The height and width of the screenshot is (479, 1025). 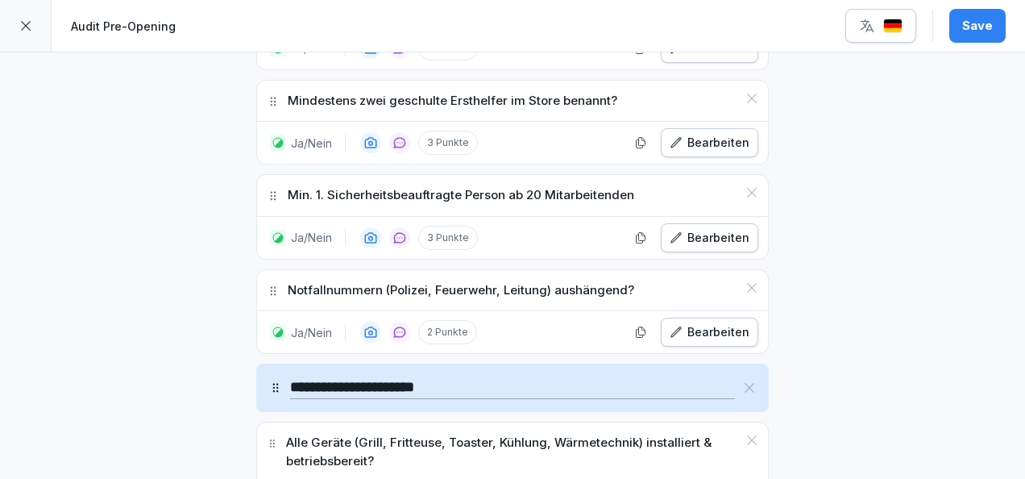 I want to click on p: Alle Geräte (Grill, Fritteuse, Toaster, Kühlung, Wärmetechnik) installiert & betriebsbereit?, so click(x=512, y=451).